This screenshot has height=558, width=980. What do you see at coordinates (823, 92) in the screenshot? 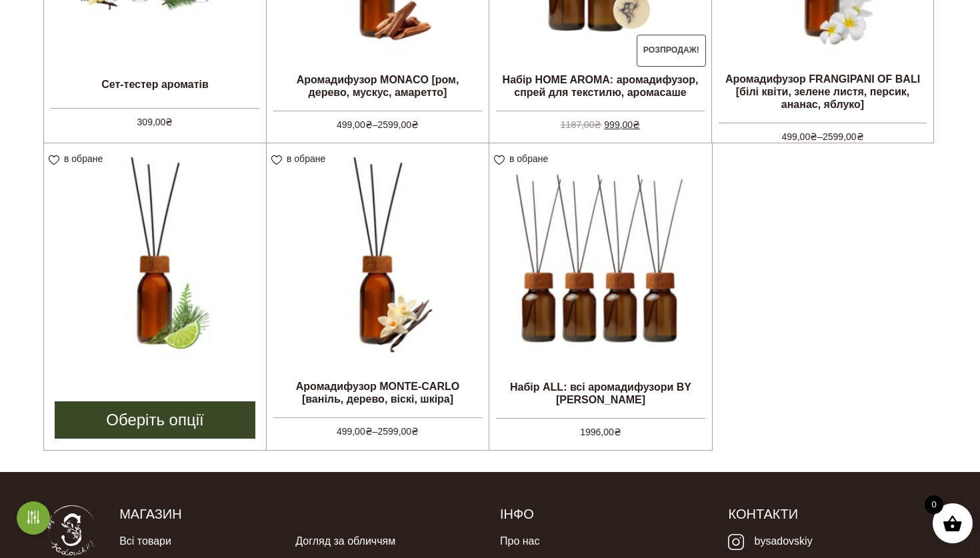
I see `h2: Аромадифузор FRANGIPANI OF BALI [білі квіти, зелене листя, персик, ананас, яблуко]` at bounding box center [823, 92].